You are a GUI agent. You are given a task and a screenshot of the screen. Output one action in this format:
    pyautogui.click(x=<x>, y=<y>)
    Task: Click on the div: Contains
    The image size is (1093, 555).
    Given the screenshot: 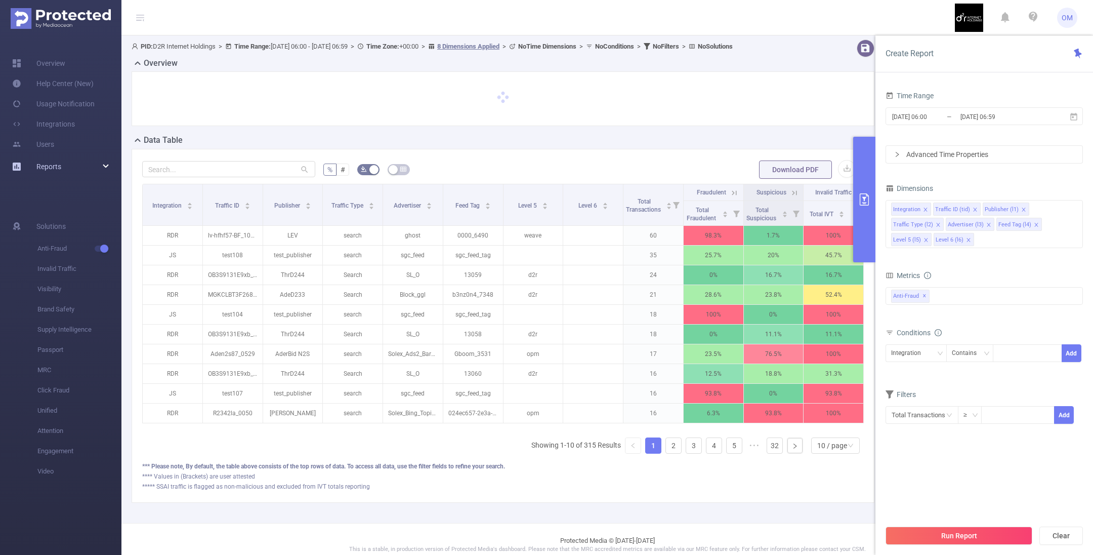 What is the action you would take?
    pyautogui.click(x=967, y=353)
    